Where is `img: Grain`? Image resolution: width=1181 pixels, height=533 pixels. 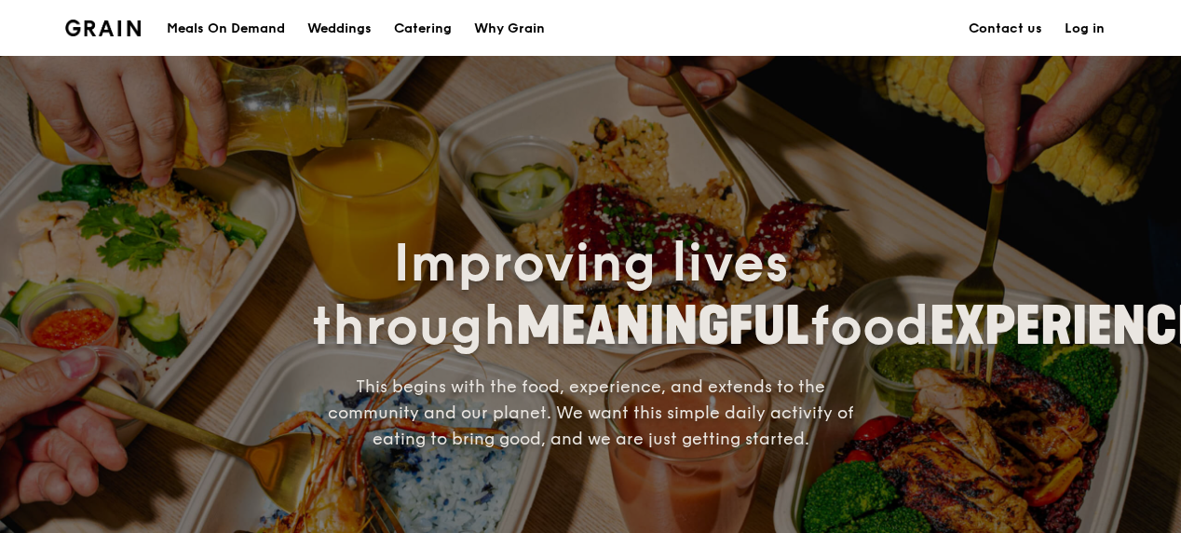
img: Grain is located at coordinates (102, 28).